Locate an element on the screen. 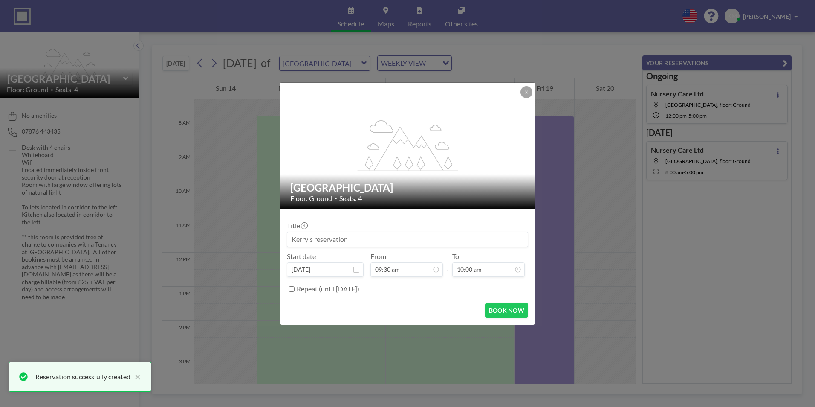 The image size is (815, 407). button: BOOK NOW is located at coordinates (507, 310).